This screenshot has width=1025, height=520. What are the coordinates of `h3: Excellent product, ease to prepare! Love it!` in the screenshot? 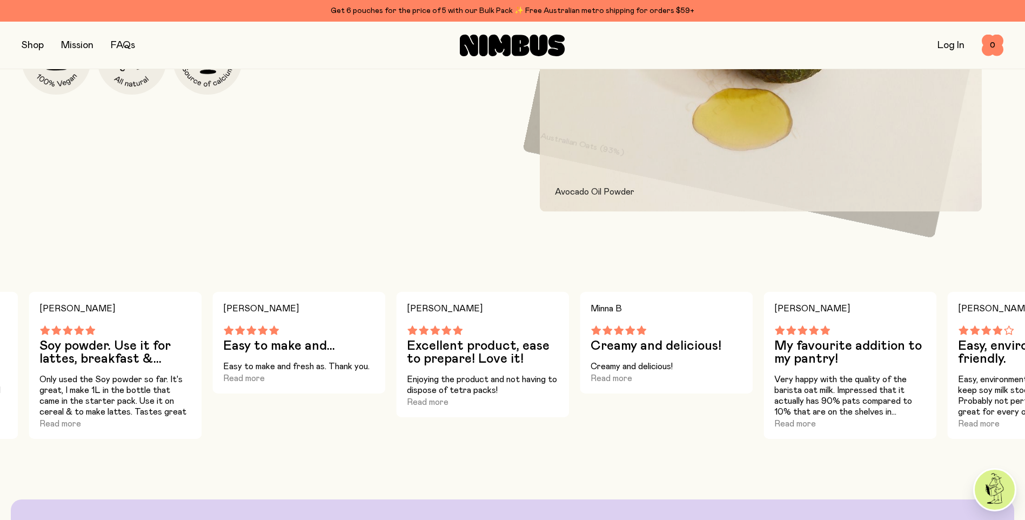 It's located at (483, 352).